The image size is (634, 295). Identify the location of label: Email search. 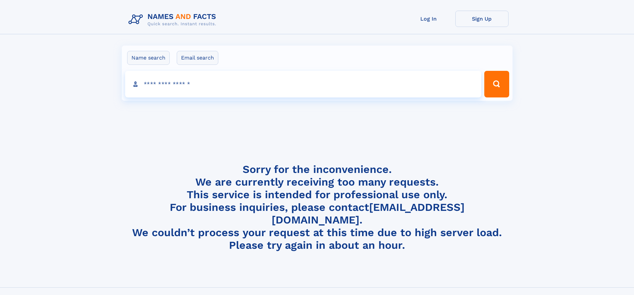
(197, 58).